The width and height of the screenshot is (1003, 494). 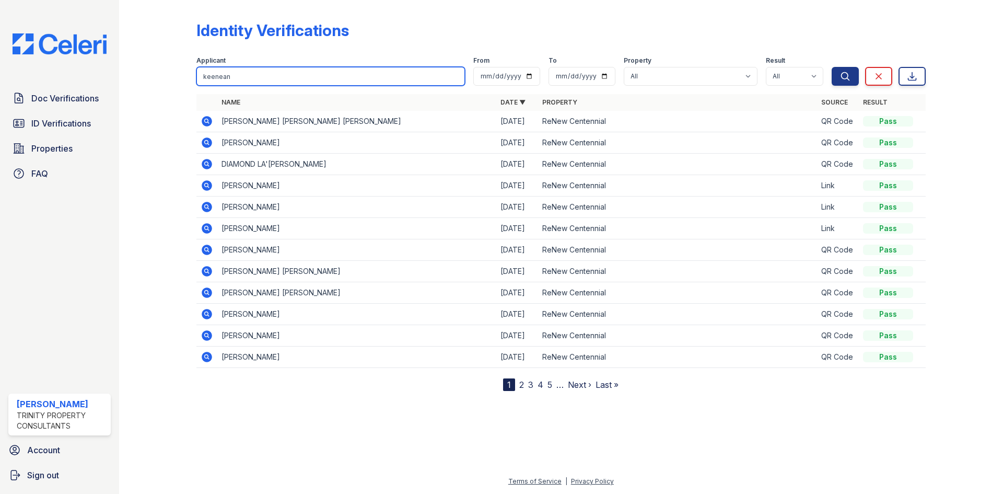 I want to click on span: FAQ, so click(x=40, y=173).